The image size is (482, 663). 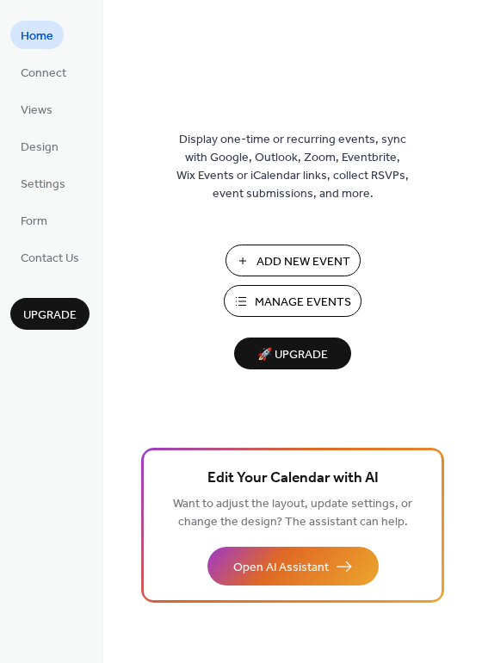 What do you see at coordinates (50, 314) in the screenshot?
I see `button: Upgrade` at bounding box center [50, 314].